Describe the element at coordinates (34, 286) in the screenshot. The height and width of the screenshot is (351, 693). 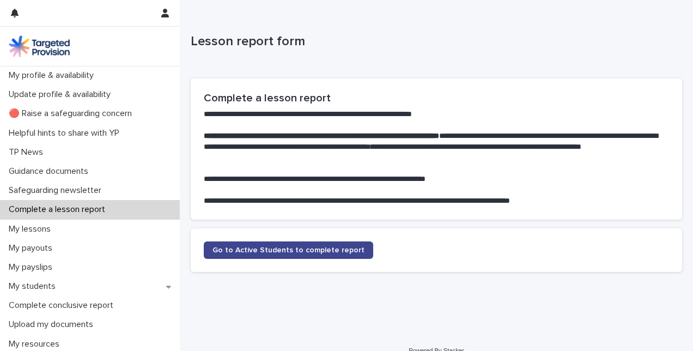
I see `p: My students` at that location.